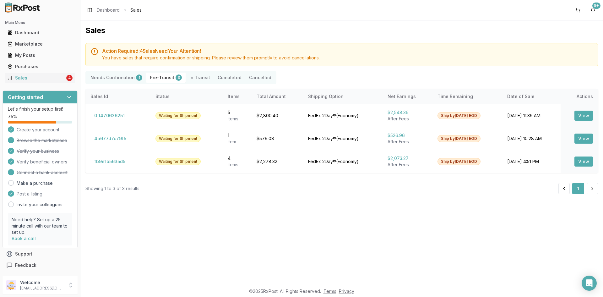 The image size is (603, 297). Describe the element at coordinates (277, 161) in the screenshot. I see `div: $2,278.32` at that location.